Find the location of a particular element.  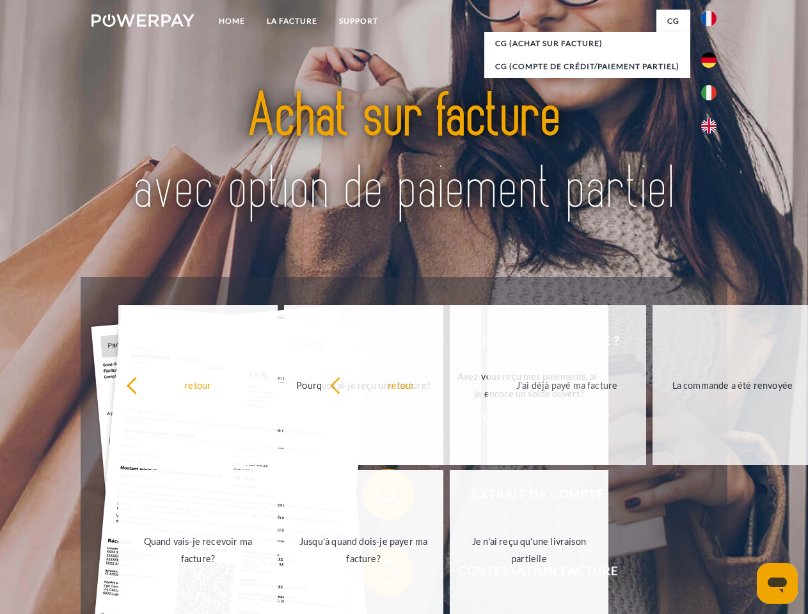

div: Pourquoi ai-je reçu une facture? is located at coordinates (364, 385).